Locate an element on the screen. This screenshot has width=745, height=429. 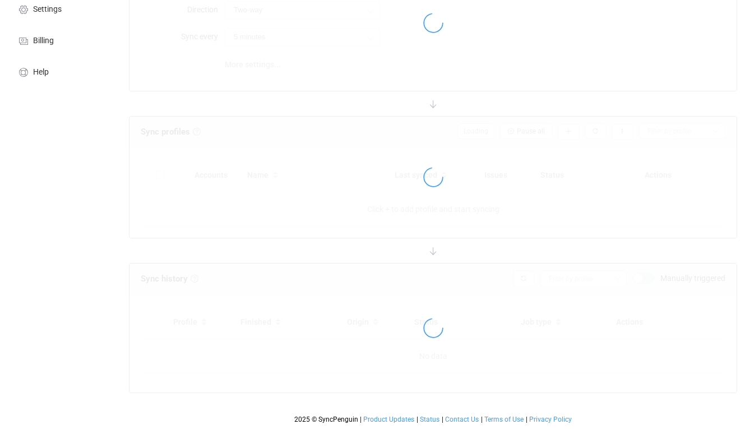
span: Billing is located at coordinates (43, 41).